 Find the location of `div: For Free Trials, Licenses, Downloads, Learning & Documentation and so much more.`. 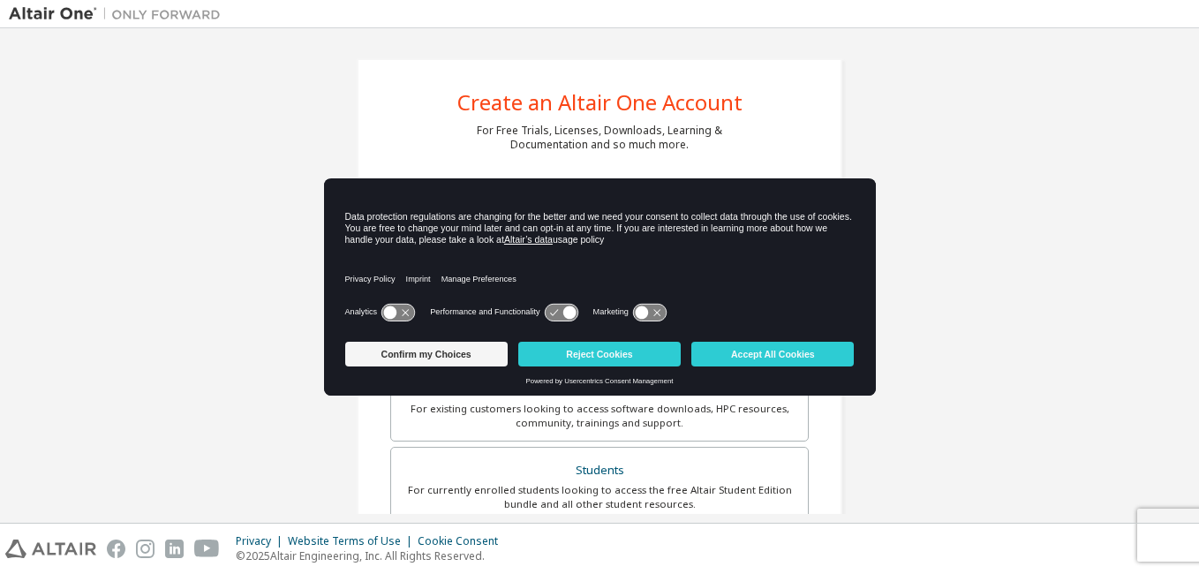

div: For Free Trials, Licenses, Downloads, Learning & Documentation and so much more. is located at coordinates (599, 138).